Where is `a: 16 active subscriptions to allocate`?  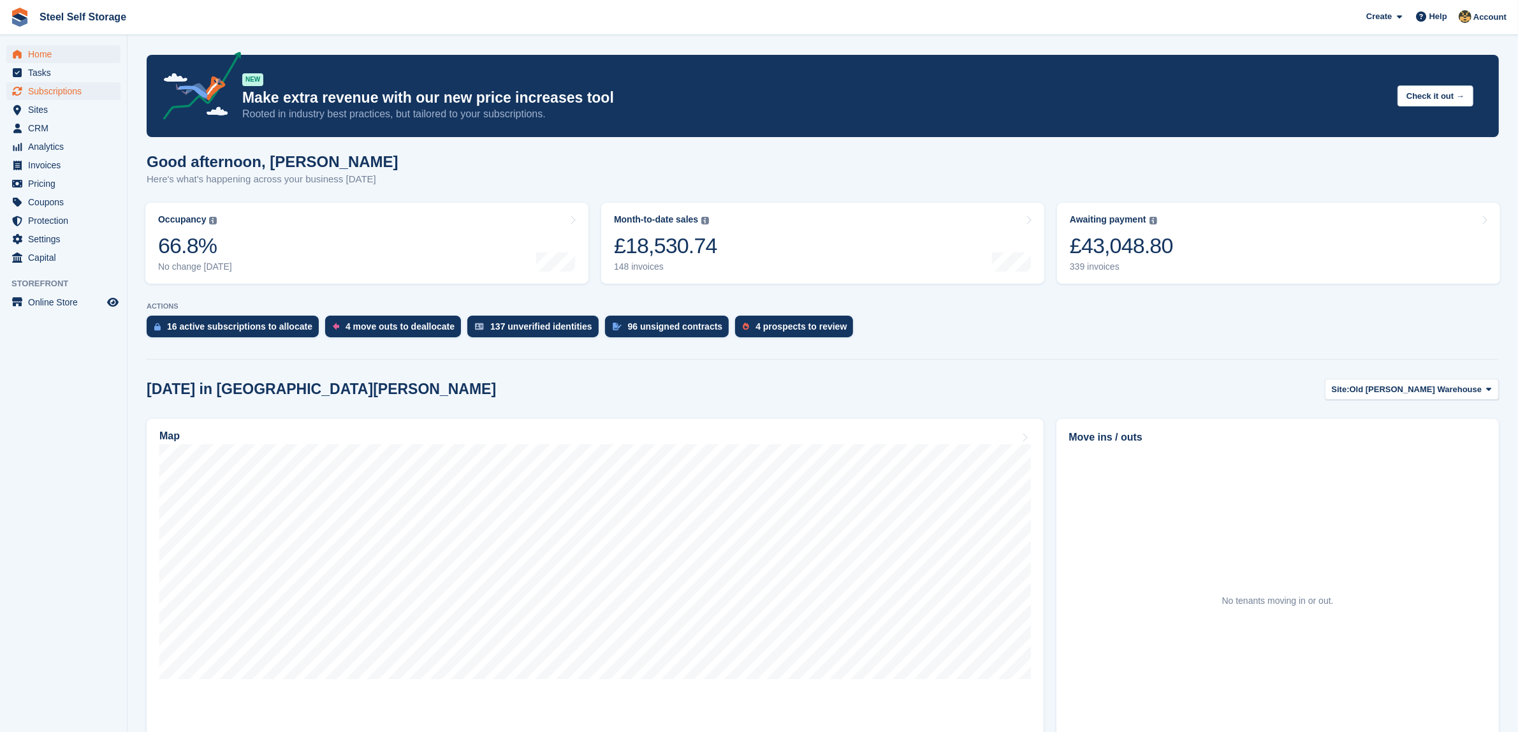
a: 16 active subscriptions to allocate is located at coordinates (236, 330).